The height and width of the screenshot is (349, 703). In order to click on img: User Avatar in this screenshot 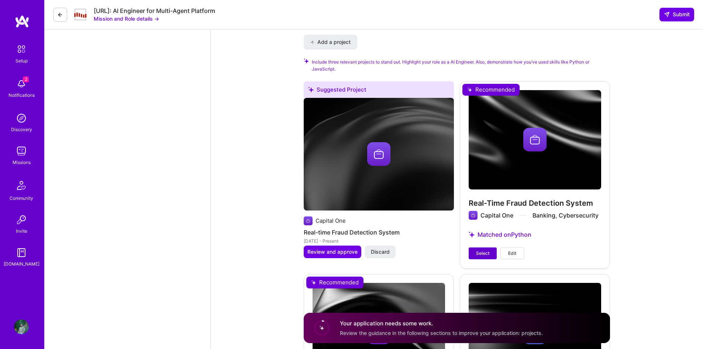, I will do `click(21, 327)`.